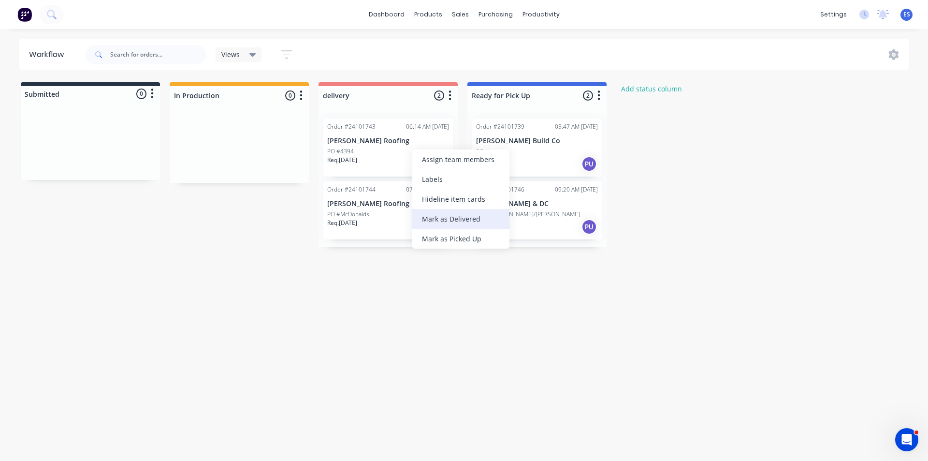 The height and width of the screenshot is (461, 928). What do you see at coordinates (461, 179) in the screenshot?
I see `div: Labels` at bounding box center [461, 179].